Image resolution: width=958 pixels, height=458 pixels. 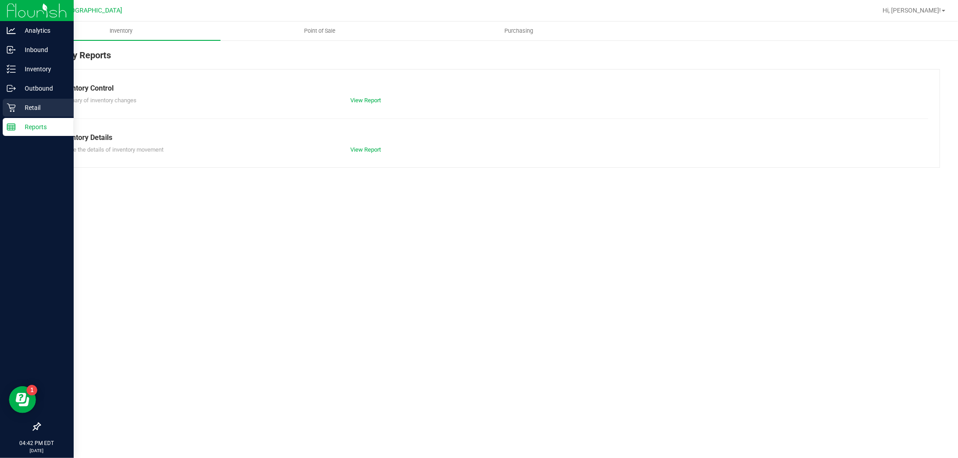 I want to click on p: Analytics, so click(x=43, y=31).